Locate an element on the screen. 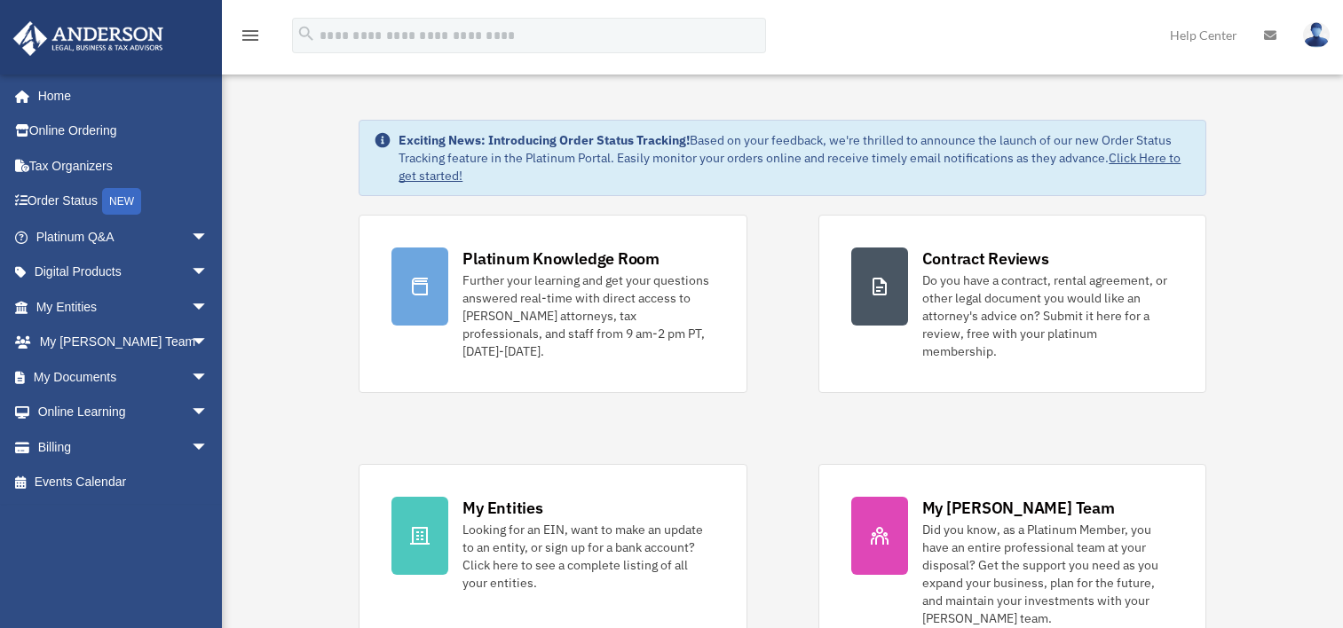  a: Online Learningarrow_drop_down is located at coordinates (123, 413).